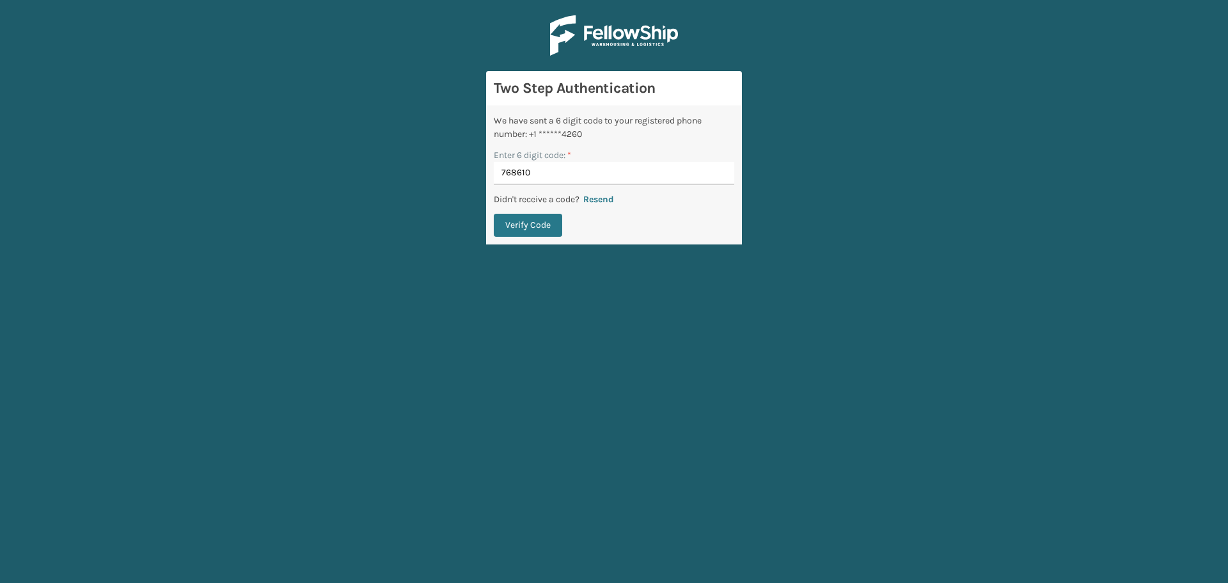 The image size is (1228, 583). Describe the element at coordinates (614, 88) in the screenshot. I see `h3: Two Step Authentication` at that location.